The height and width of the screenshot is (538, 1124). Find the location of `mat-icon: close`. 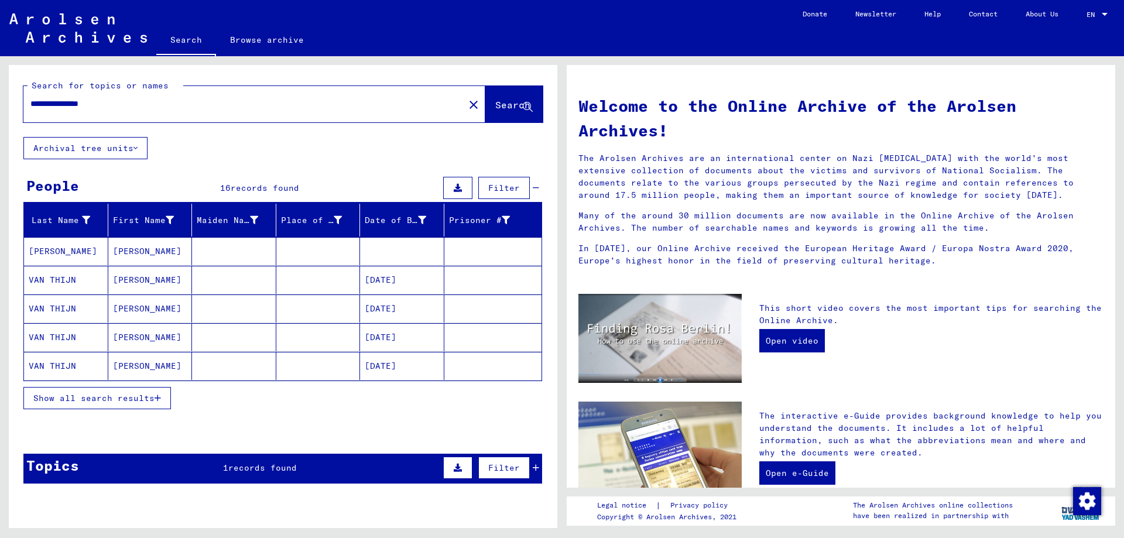

mat-icon: close is located at coordinates (474, 105).